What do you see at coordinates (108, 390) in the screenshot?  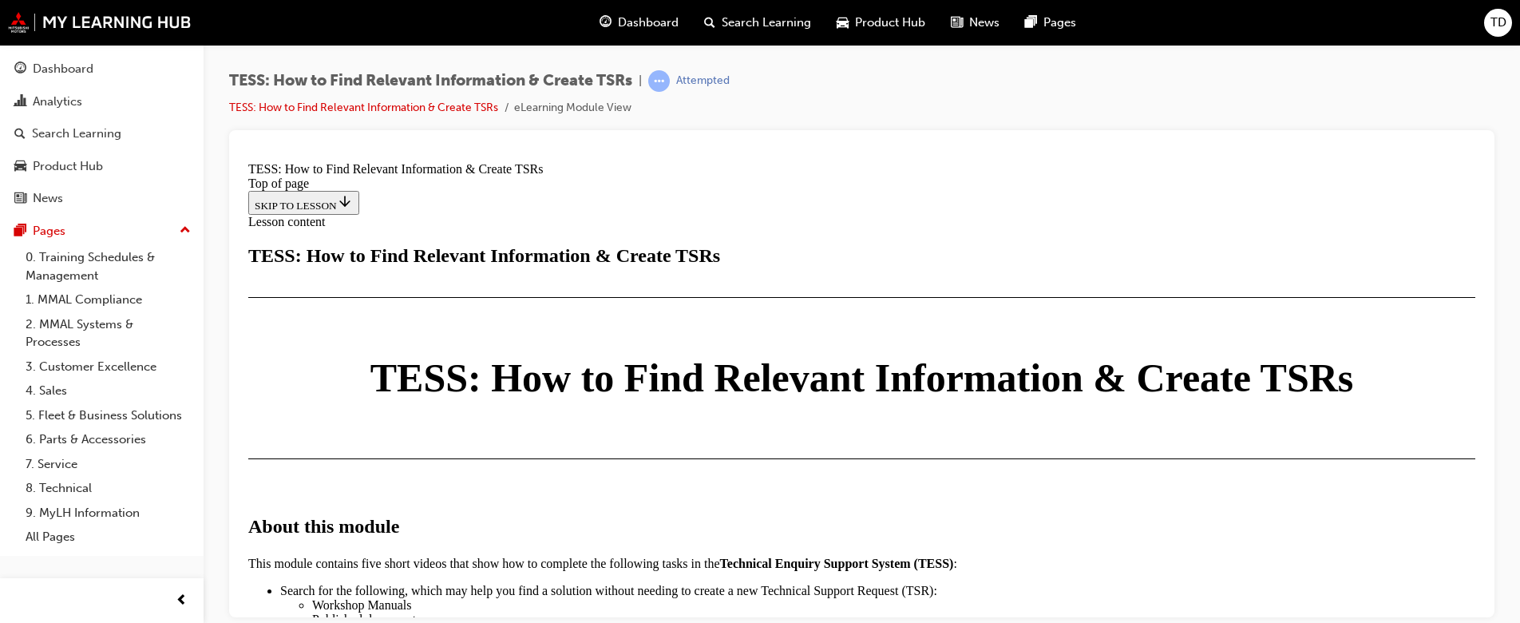 I see `a: 4. Sales` at bounding box center [108, 390].